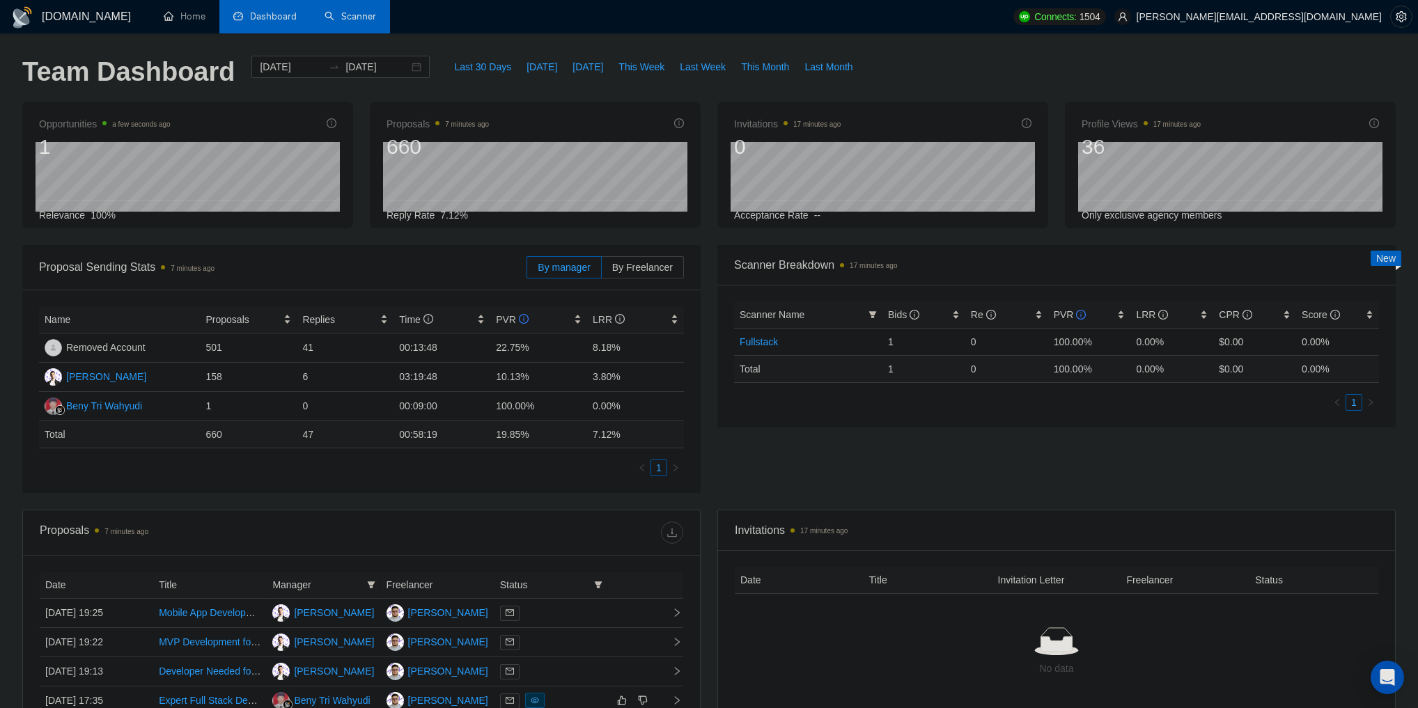 The width and height of the screenshot is (1418, 708). What do you see at coordinates (787, 147) in the screenshot?
I see `div: 0` at bounding box center [787, 147].